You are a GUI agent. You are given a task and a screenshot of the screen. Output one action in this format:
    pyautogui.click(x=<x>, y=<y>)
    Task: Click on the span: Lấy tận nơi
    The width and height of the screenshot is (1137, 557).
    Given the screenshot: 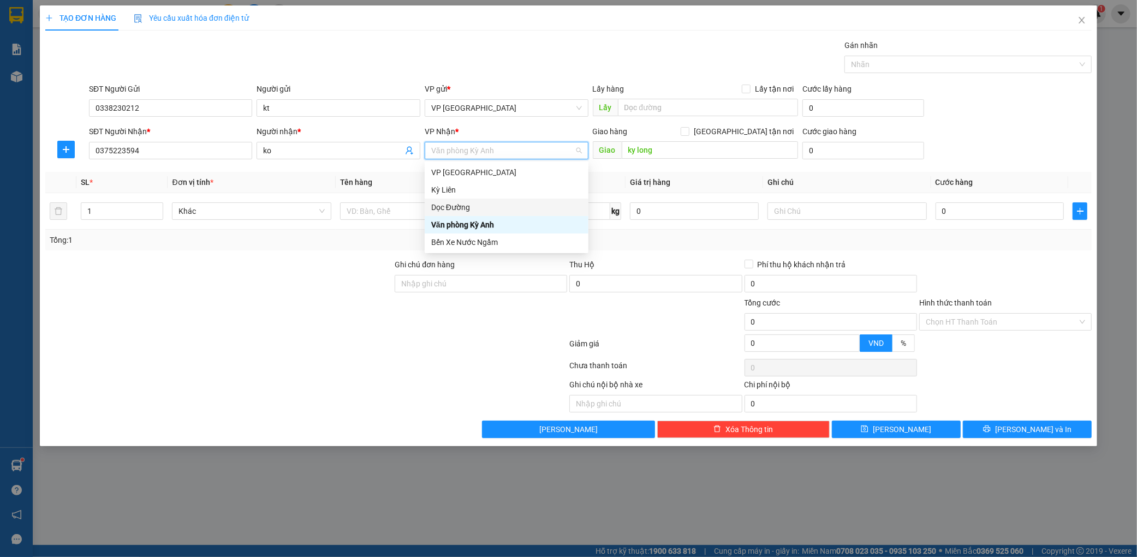 What is the action you would take?
    pyautogui.click(x=774, y=89)
    